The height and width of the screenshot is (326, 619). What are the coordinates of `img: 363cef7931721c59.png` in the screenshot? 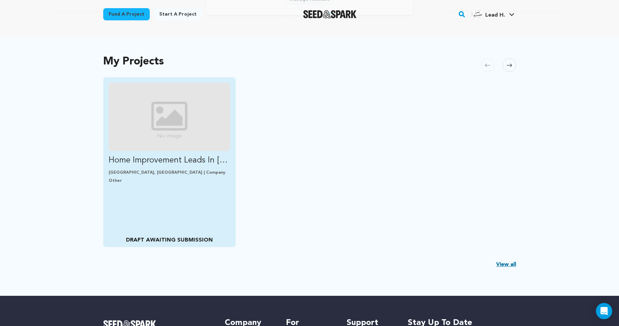 It's located at (477, 14).